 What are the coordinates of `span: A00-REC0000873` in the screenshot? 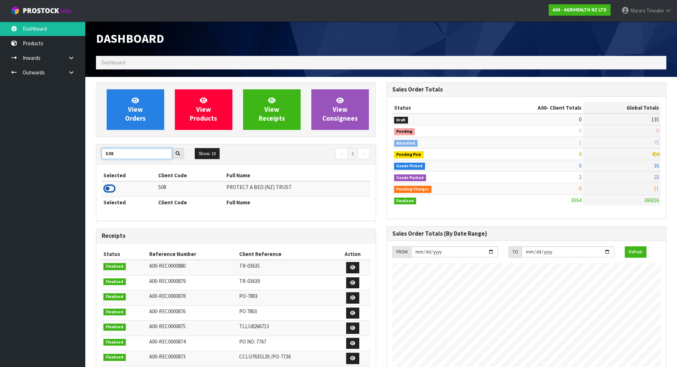 It's located at (167, 356).